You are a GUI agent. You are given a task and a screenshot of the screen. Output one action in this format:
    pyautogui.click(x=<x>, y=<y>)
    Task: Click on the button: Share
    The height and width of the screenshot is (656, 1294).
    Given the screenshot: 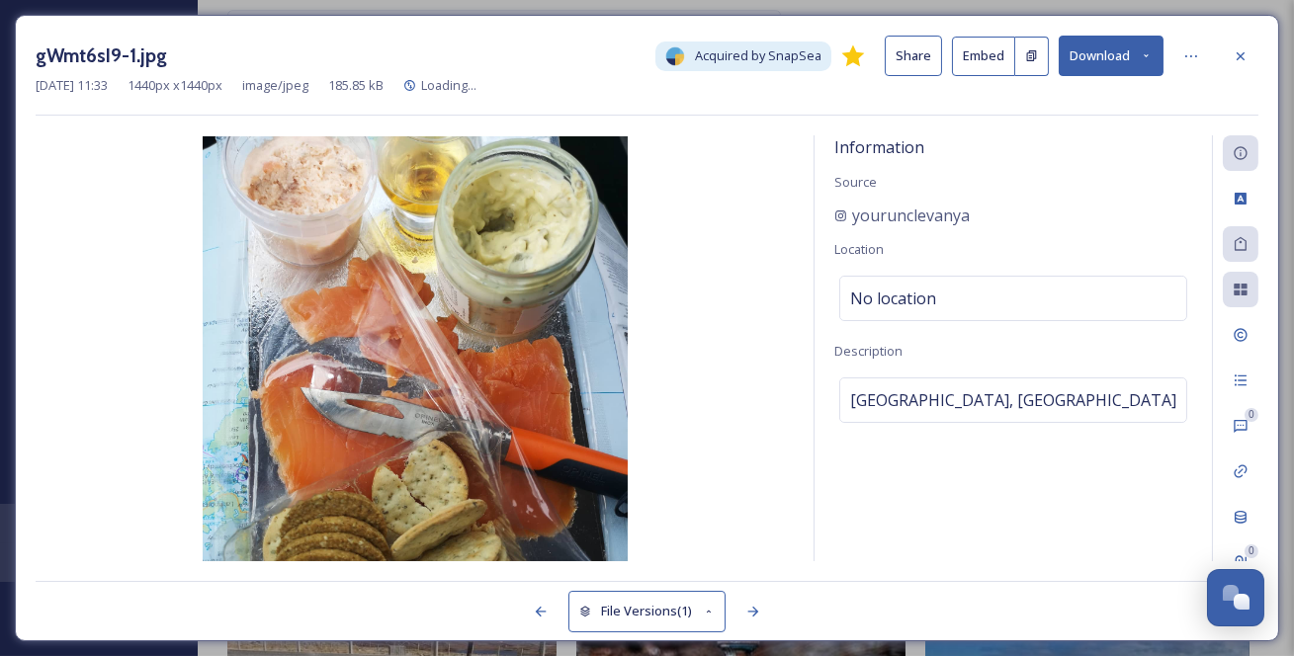 What is the action you would take?
    pyautogui.click(x=913, y=55)
    